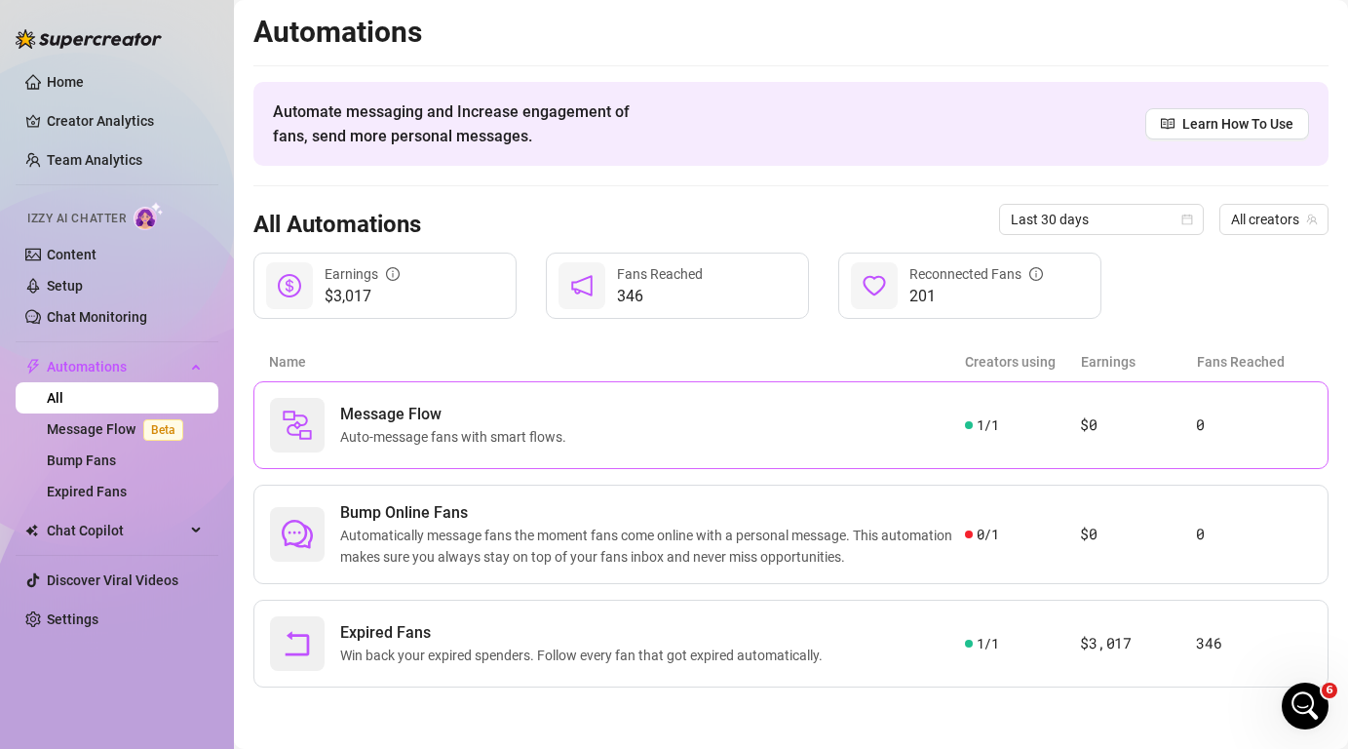 Image resolution: width=1348 pixels, height=749 pixels. What do you see at coordinates (87, 491) in the screenshot?
I see `a: Expired Fans` at bounding box center [87, 491].